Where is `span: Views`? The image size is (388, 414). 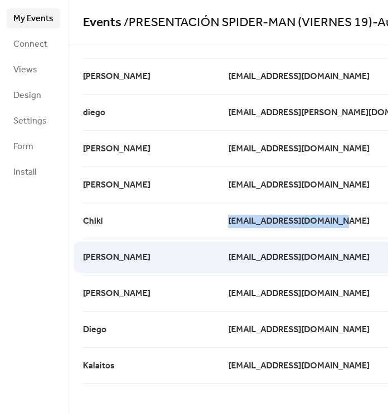 span: Views is located at coordinates (25, 70).